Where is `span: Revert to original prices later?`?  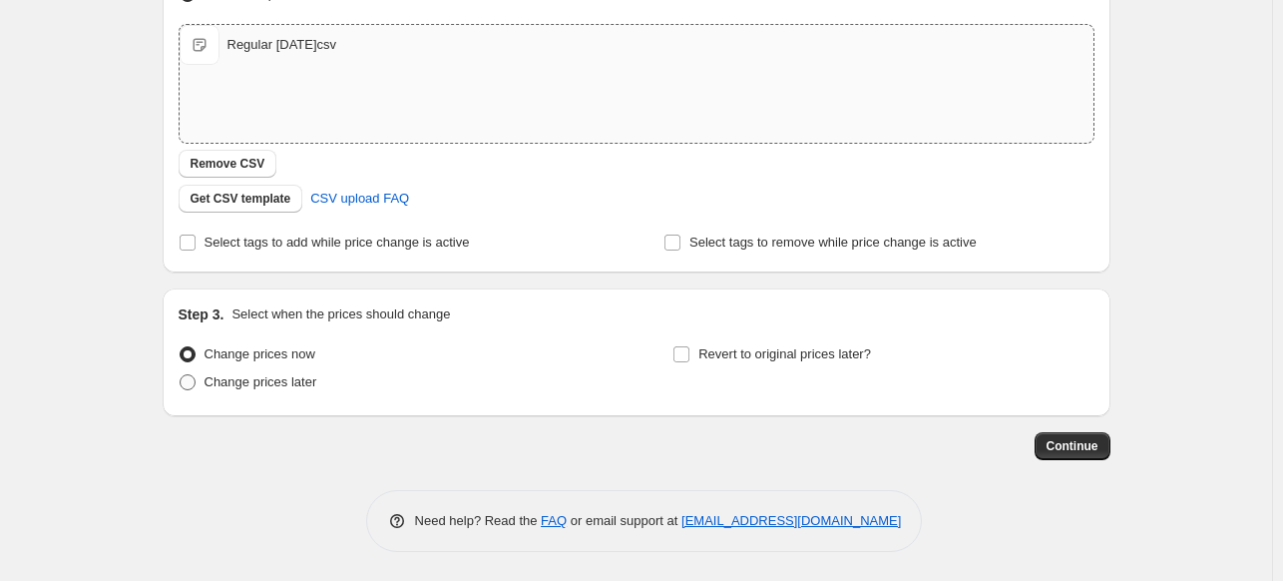
span: Revert to original prices later? is located at coordinates (784, 353).